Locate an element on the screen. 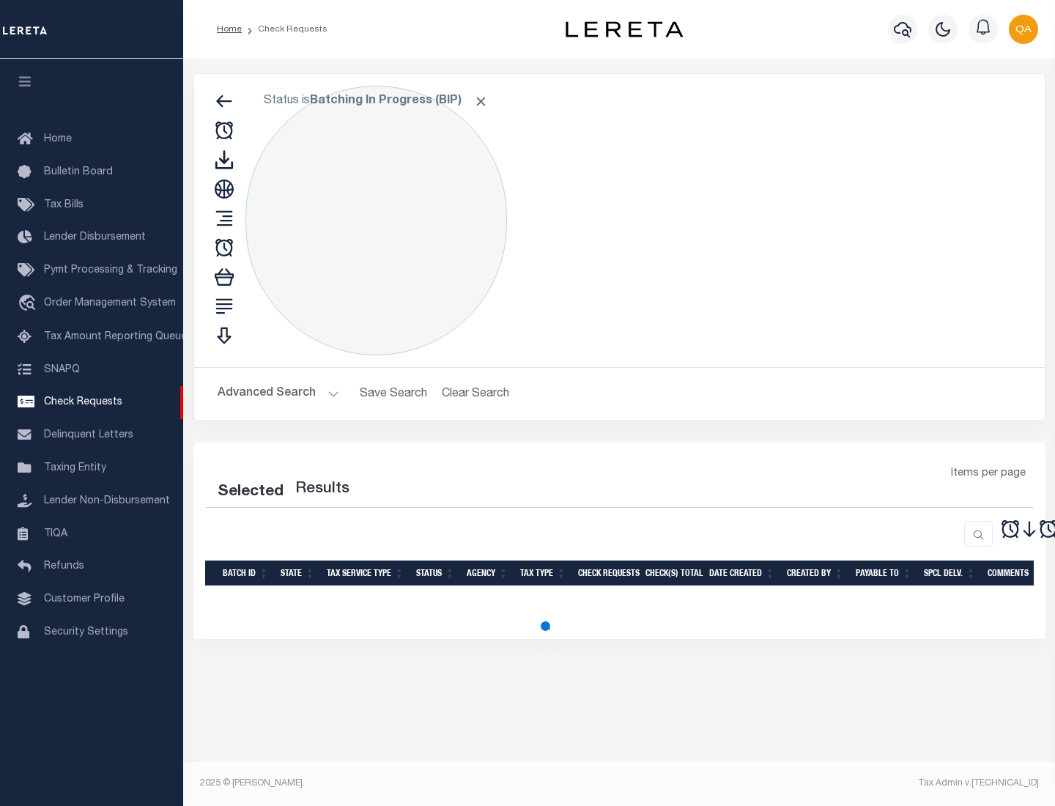 The image size is (1055, 806). div: Selected is located at coordinates (251, 493).